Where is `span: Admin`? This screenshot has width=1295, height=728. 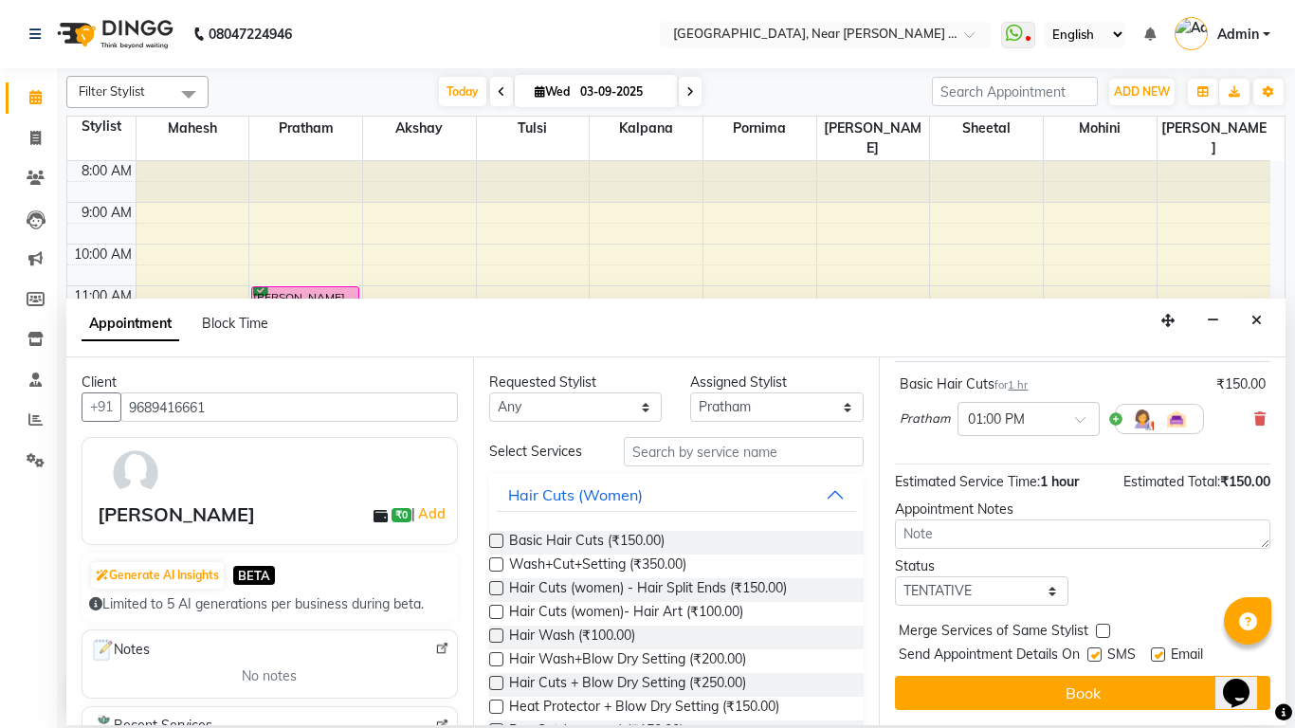 span: Admin is located at coordinates (1238, 34).